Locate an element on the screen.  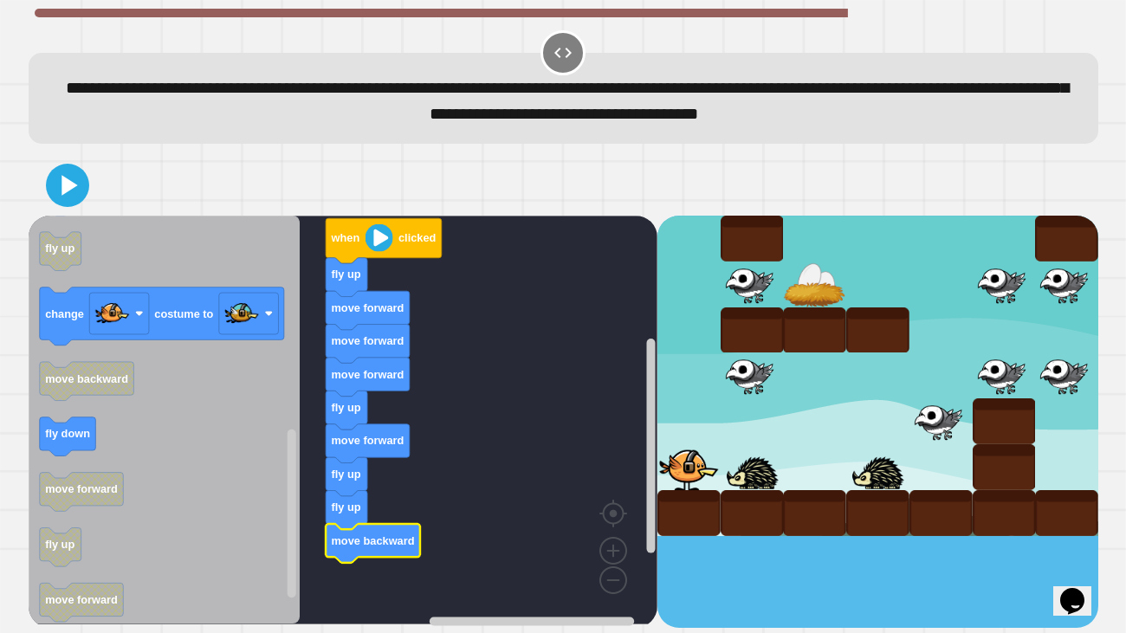
text: change is located at coordinates (64, 314).